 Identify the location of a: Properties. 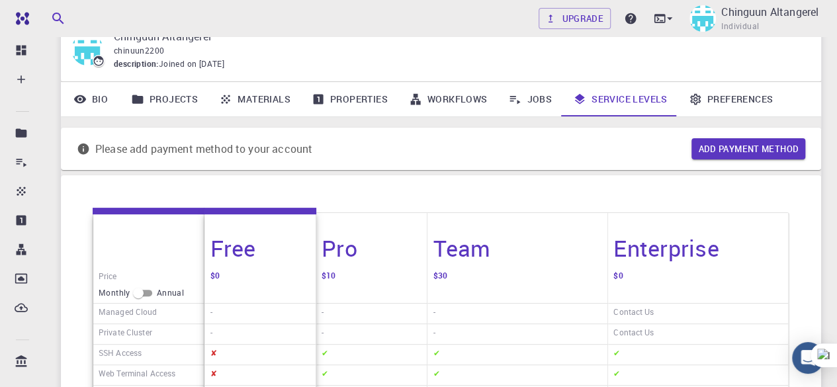
(349, 99).